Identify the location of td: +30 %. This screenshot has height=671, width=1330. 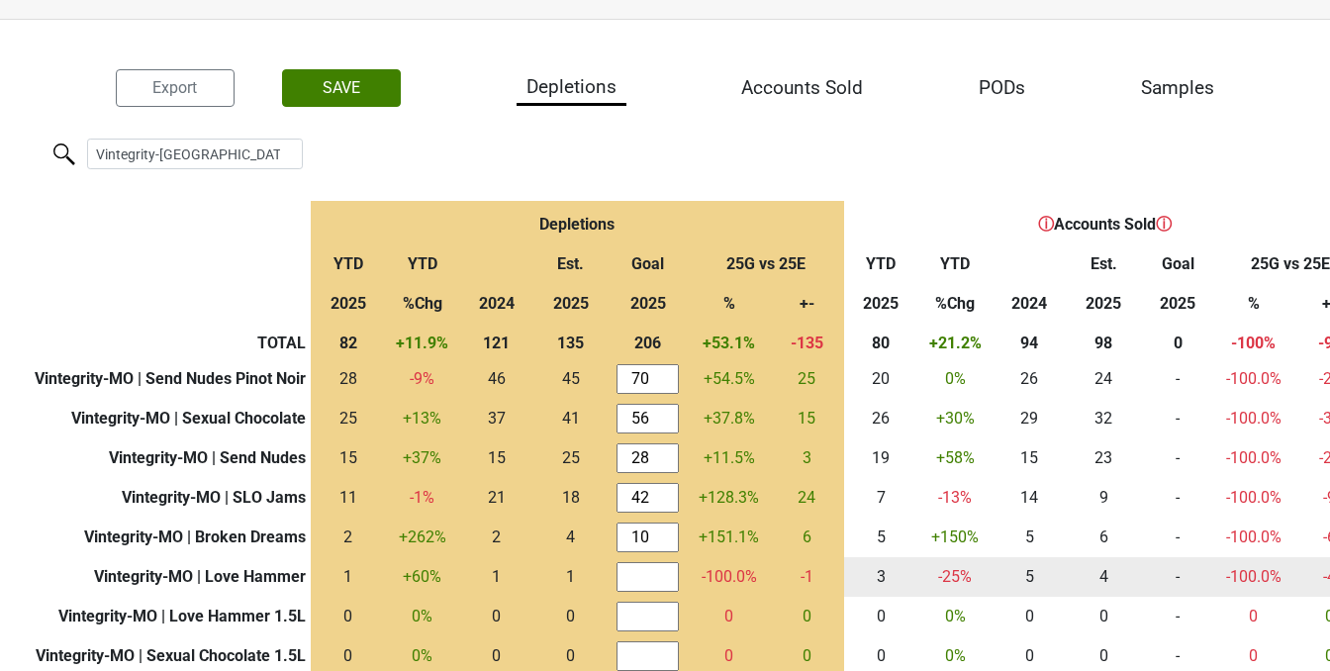
(955, 418).